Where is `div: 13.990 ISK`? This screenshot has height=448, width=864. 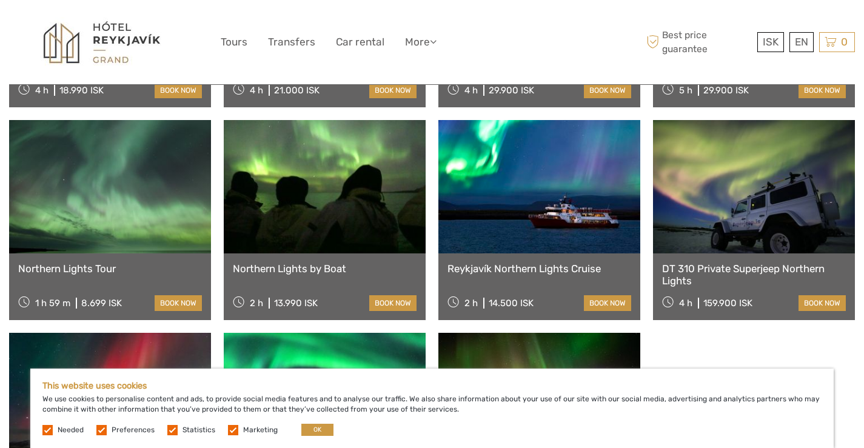
div: 13.990 ISK is located at coordinates (296, 303).